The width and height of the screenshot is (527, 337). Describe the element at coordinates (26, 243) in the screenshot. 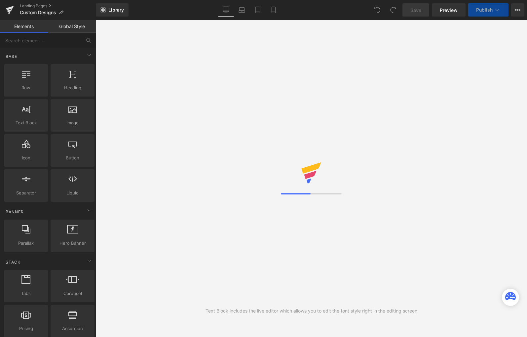

I see `span: Parallax` at that location.